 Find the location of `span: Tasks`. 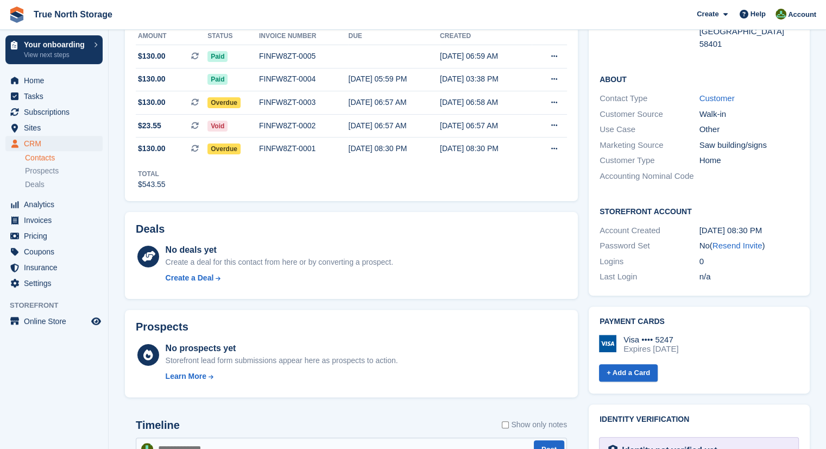

span: Tasks is located at coordinates (56, 96).